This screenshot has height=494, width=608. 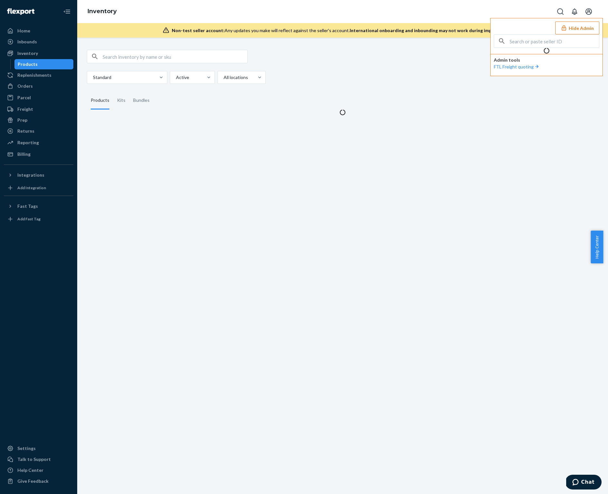 What do you see at coordinates (39, 206) in the screenshot?
I see `button: Fast Tags` at bounding box center [39, 206].